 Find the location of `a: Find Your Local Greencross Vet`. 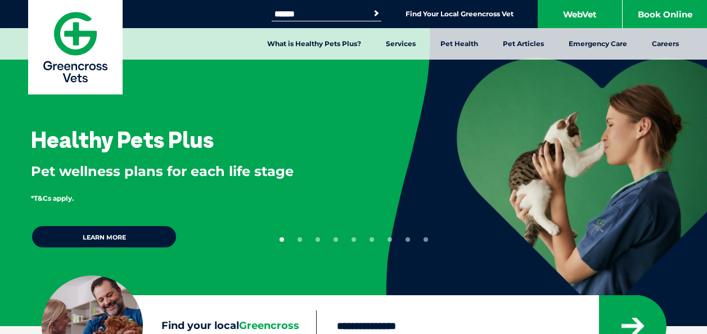

a: Find Your Local Greencross Vet is located at coordinates (459, 14).